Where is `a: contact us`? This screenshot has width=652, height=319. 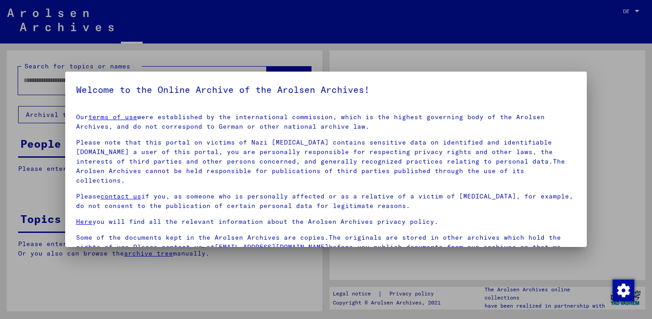
a: contact us is located at coordinates (121, 196).